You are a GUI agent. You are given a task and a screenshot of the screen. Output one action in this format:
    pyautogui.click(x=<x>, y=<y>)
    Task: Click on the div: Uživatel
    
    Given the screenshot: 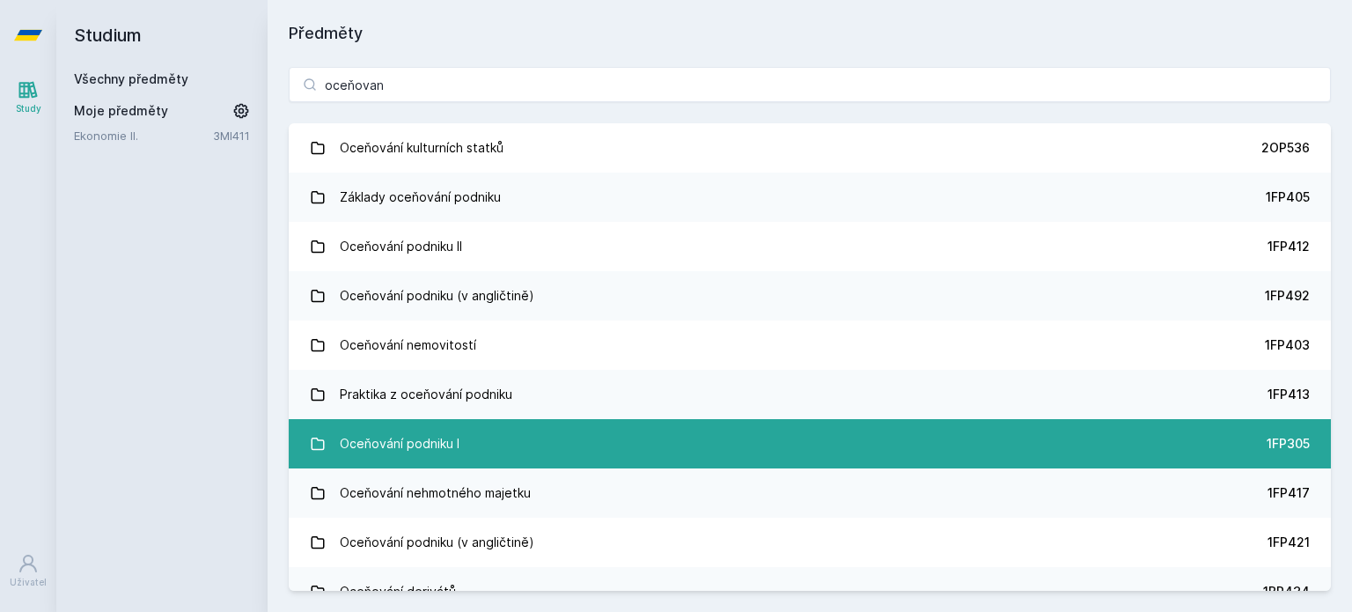 What is the action you would take?
    pyautogui.click(x=28, y=582)
    